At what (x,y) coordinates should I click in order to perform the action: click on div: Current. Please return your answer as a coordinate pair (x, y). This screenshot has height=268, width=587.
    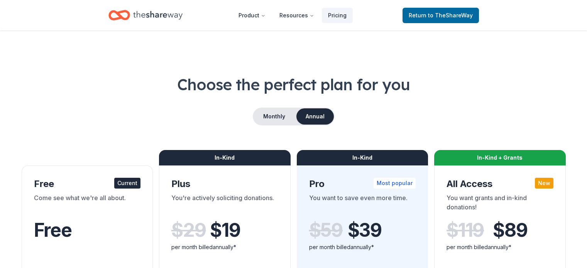
    Looking at the image, I should click on (127, 183).